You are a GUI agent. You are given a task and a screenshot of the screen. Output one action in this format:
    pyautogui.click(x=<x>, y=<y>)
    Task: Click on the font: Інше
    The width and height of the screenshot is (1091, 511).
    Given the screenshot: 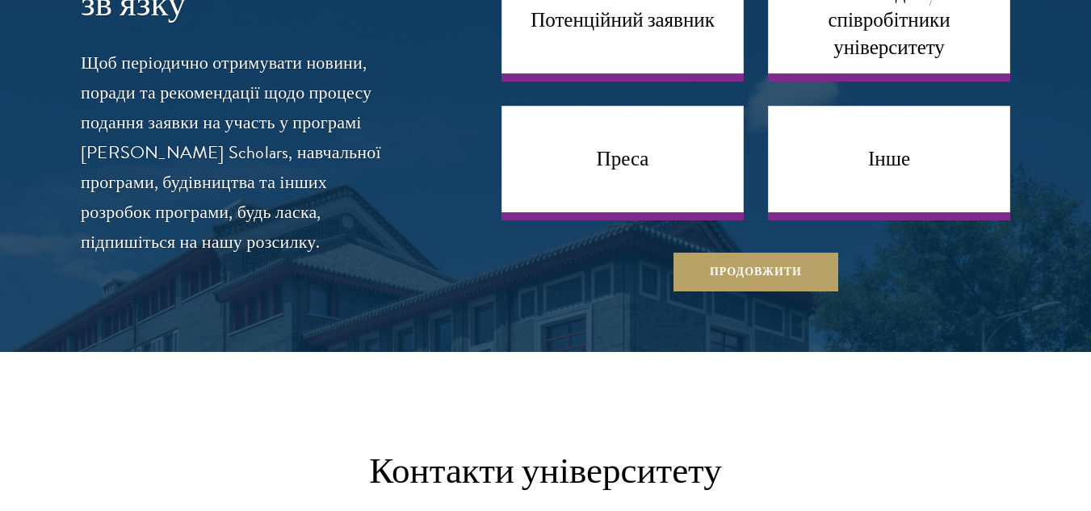 What is the action you would take?
    pyautogui.click(x=889, y=158)
    